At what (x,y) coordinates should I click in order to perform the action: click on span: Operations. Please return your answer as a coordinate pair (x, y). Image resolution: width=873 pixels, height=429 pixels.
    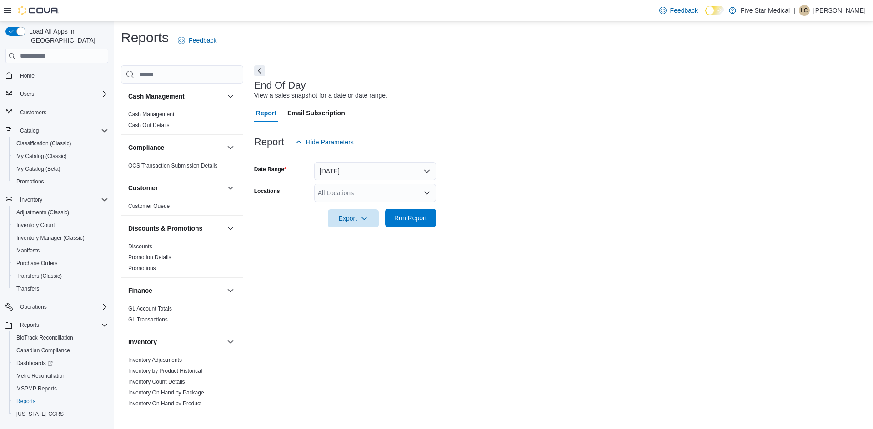
    Looking at the image, I should click on (62, 307).